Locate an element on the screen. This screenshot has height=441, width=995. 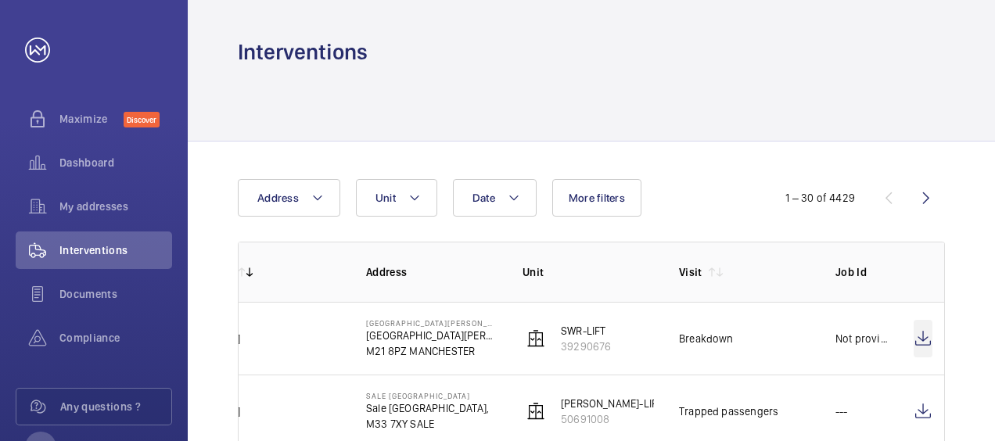
p: Not provided is located at coordinates (862, 339).